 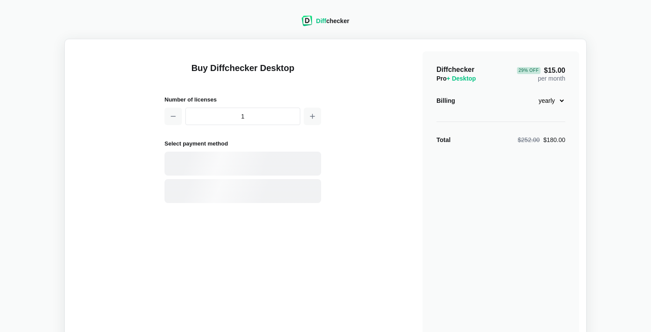 I want to click on div: 29 % Off, so click(x=529, y=71).